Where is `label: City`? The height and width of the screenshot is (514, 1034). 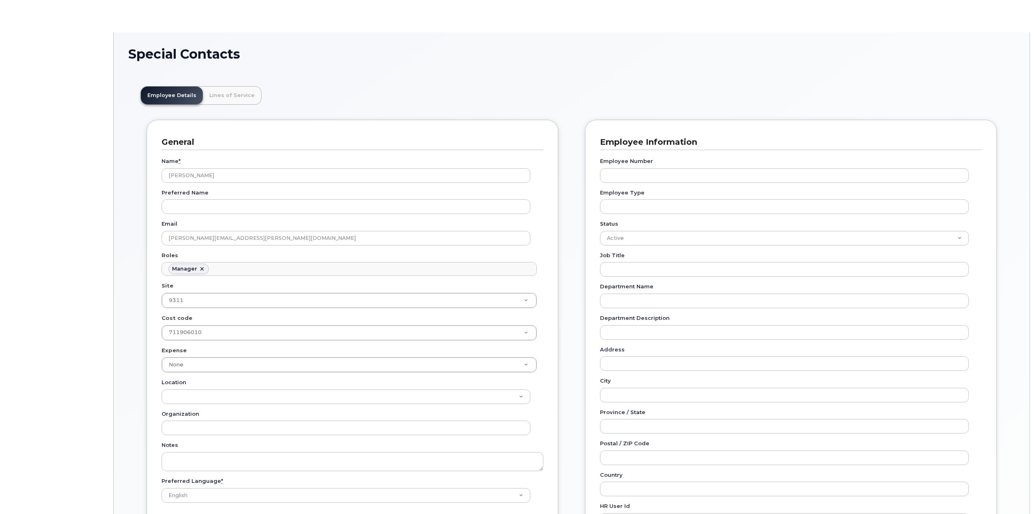
label: City is located at coordinates (605, 381).